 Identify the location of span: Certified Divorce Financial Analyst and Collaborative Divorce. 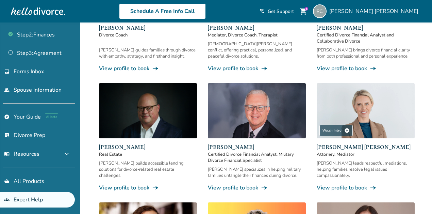
(366, 38).